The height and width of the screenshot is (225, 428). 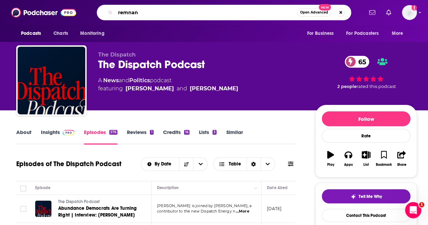 I want to click on button: Follow, so click(x=366, y=119).